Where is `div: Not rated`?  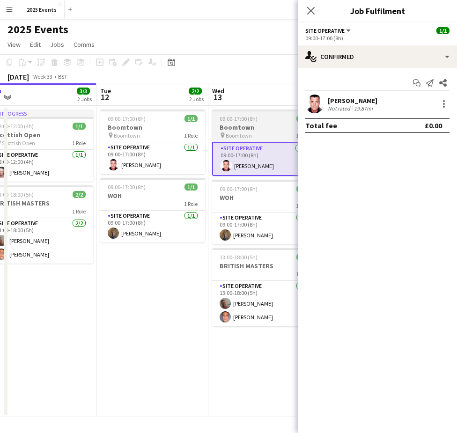
div: Not rated is located at coordinates (340, 108).